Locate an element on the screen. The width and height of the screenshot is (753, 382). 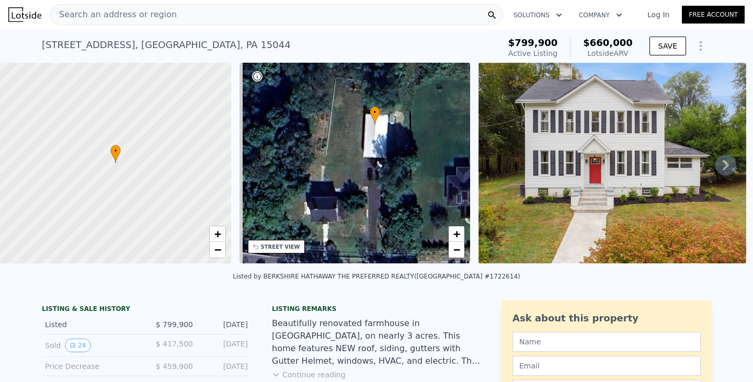
div: Sold is located at coordinates (91, 345).